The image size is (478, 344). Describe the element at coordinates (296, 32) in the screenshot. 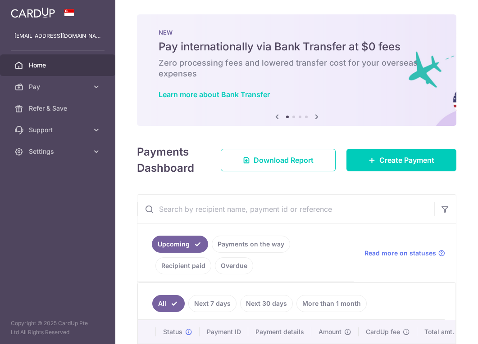

I see `p: NEW` at that location.